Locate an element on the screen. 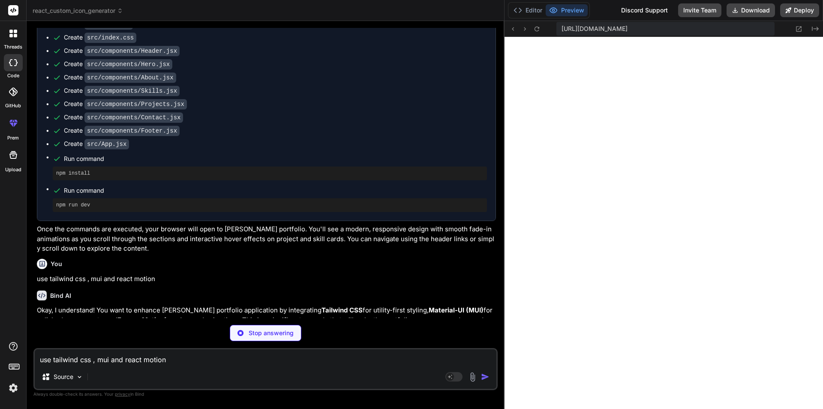 This screenshot has width=823, height=409. strong: Material-UI (MUI) is located at coordinates (456, 310).